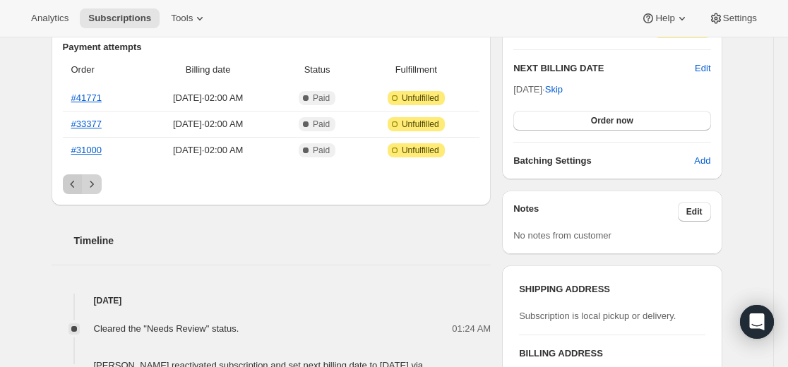 This screenshot has width=788, height=367. Describe the element at coordinates (73, 184) in the screenshot. I see `button: Previous` at that location.